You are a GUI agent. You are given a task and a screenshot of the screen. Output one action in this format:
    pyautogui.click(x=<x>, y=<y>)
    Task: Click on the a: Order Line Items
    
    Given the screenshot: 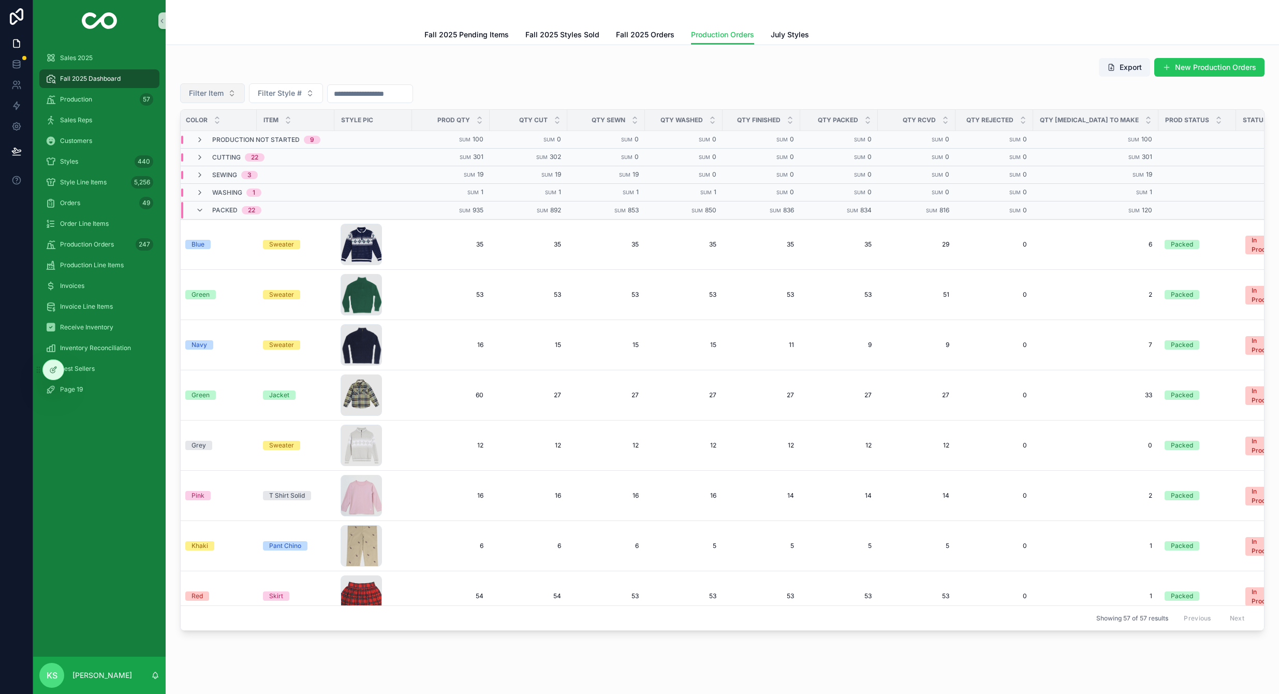 What is the action you would take?
    pyautogui.click(x=99, y=224)
    